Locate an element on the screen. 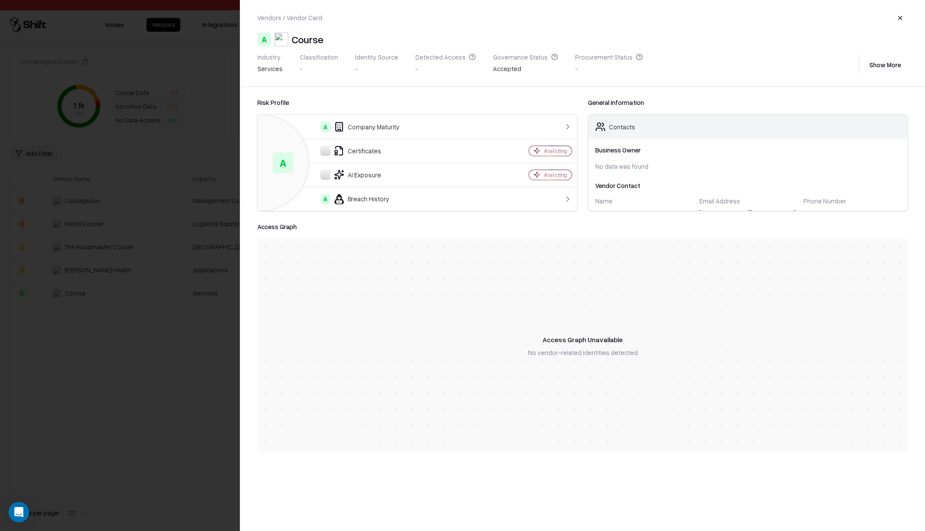  div: Vendor Contact is located at coordinates (748, 185).